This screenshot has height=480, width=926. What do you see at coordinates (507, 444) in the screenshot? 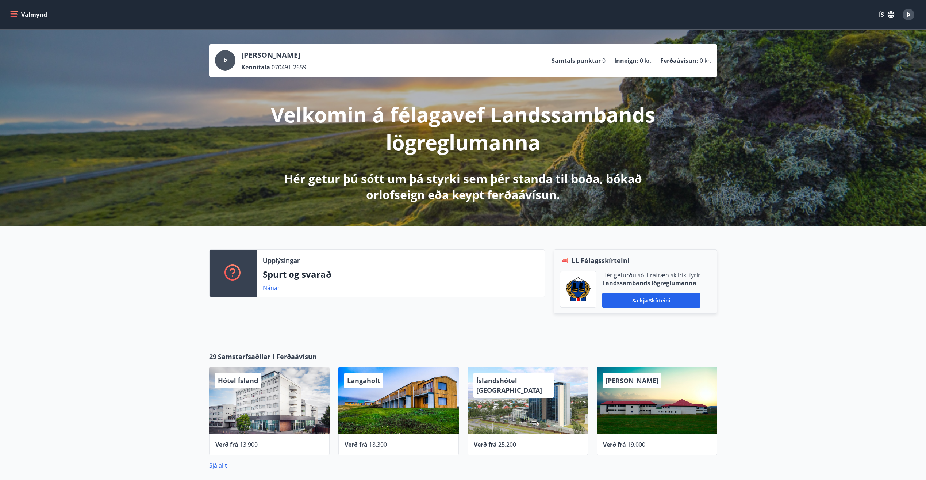
I see `span: 25.200` at bounding box center [507, 444].